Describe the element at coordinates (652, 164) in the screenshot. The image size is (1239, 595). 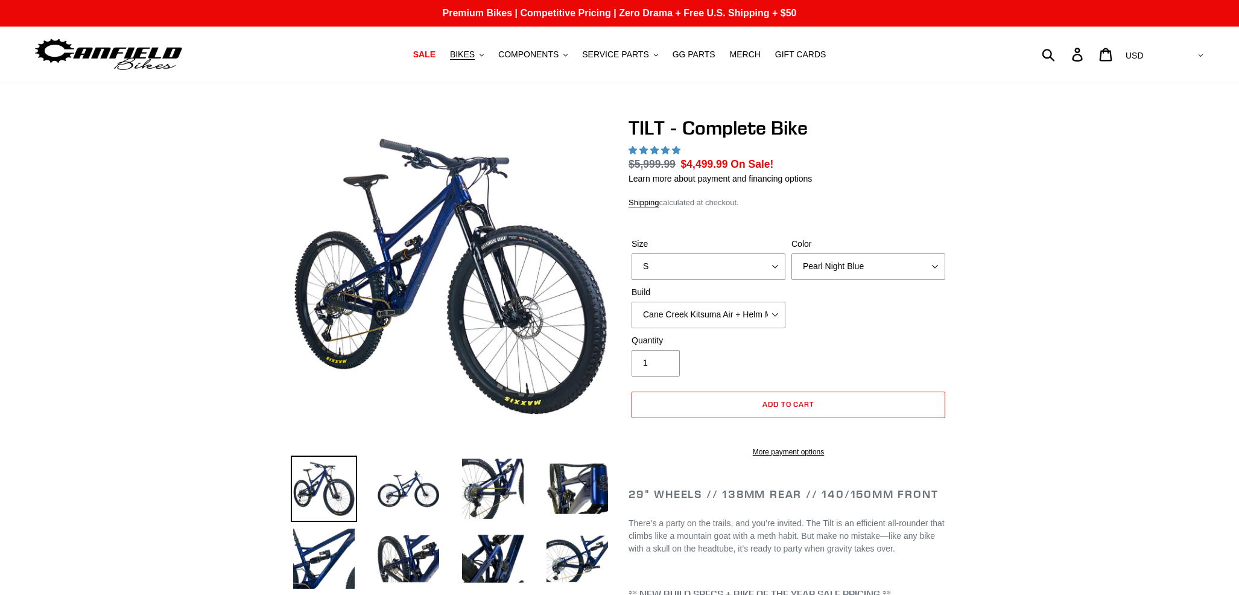
I see `s: $5,999.99` at that location.